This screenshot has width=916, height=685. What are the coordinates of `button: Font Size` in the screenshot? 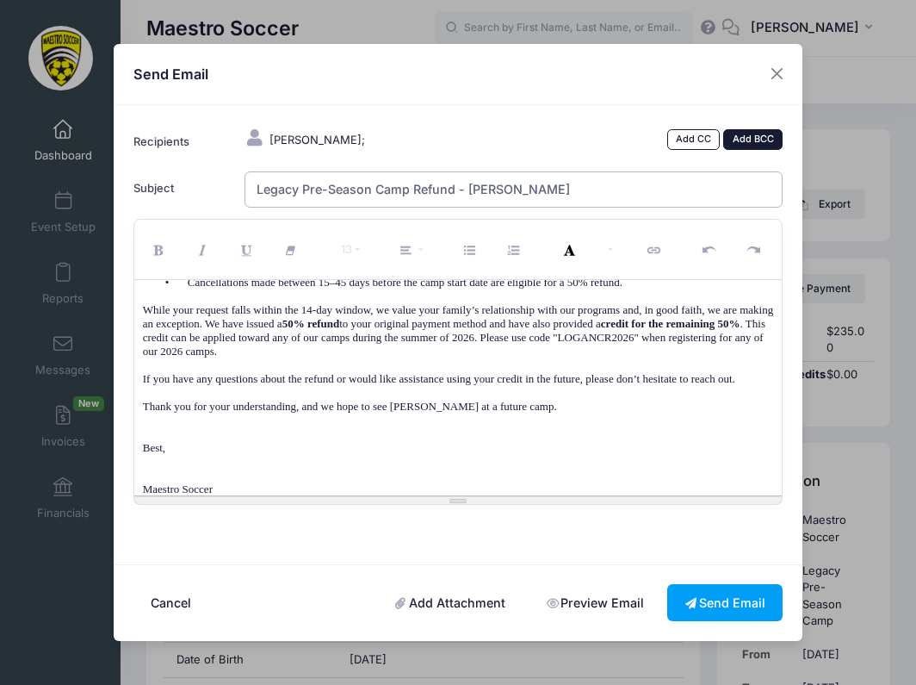 It's located at (350, 249).